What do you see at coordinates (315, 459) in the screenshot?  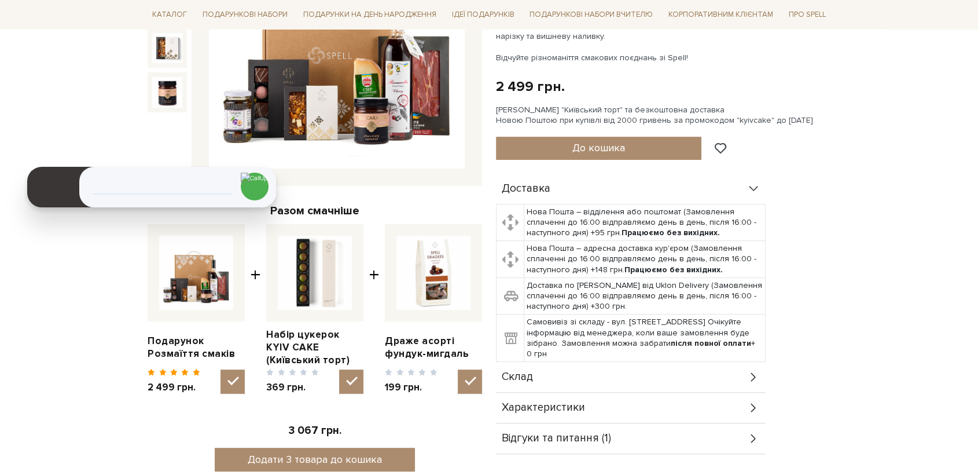 I see `button: Додати 3 товара до кошика` at bounding box center [315, 459].